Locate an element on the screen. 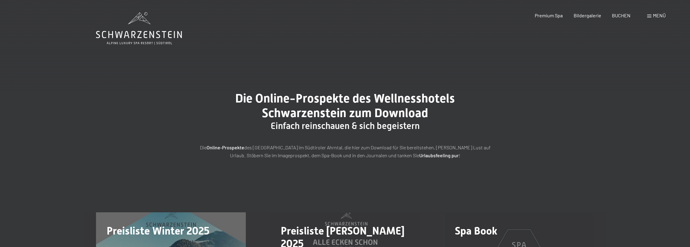 This screenshot has width=690, height=247. a: Premium Spa is located at coordinates (549, 15).